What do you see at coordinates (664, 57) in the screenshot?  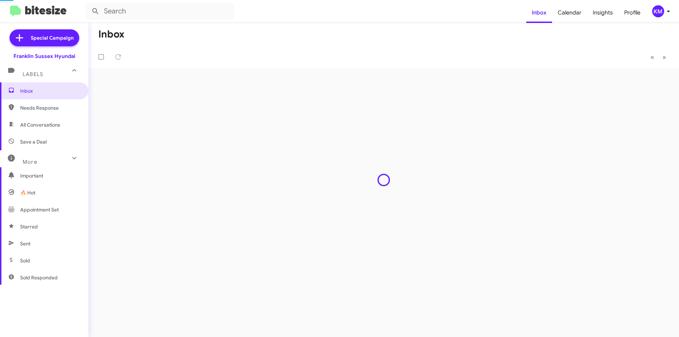 I see `button: Next` at bounding box center [664, 57].